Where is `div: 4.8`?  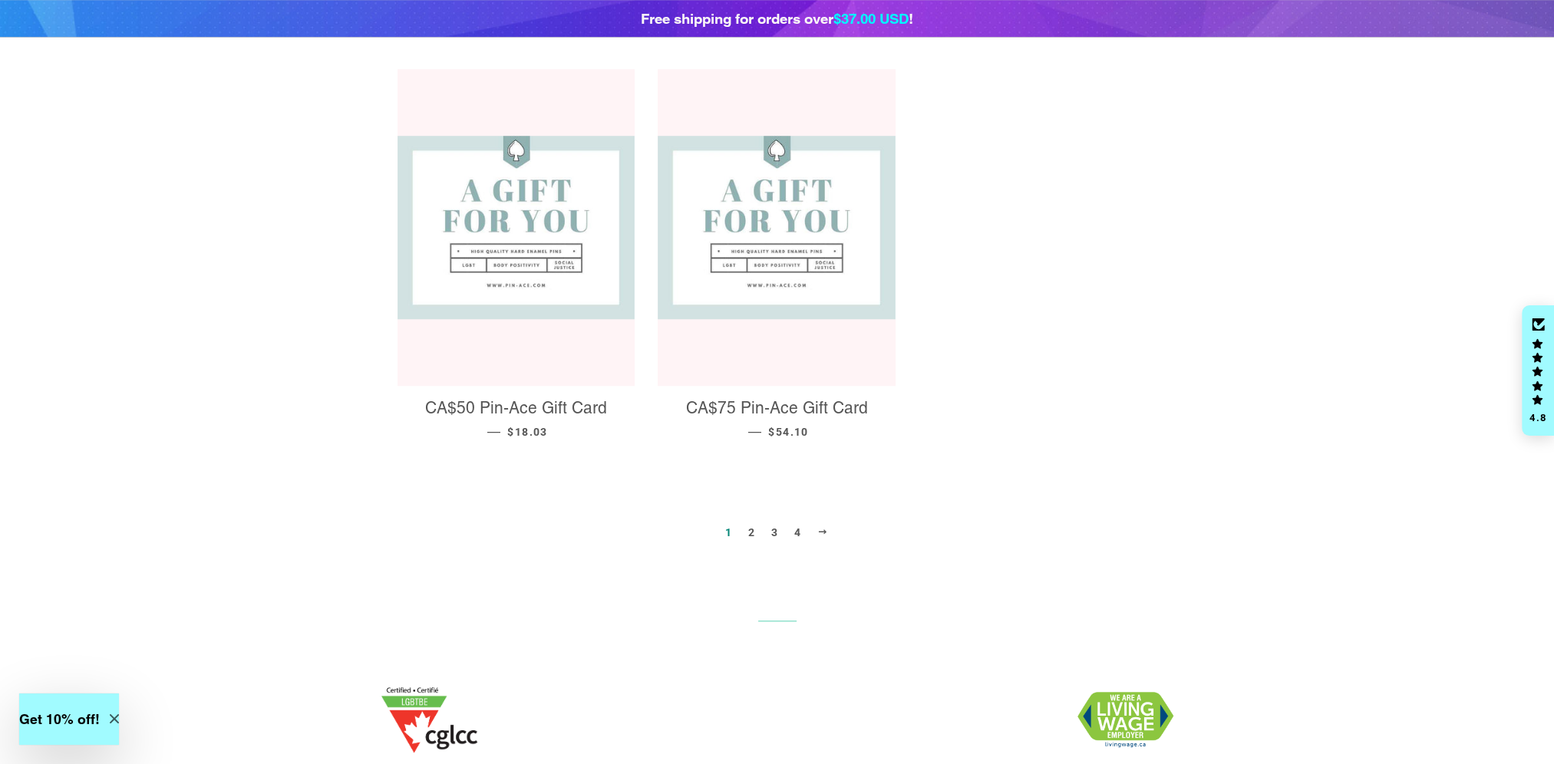 div: 4.8 is located at coordinates (1538, 418).